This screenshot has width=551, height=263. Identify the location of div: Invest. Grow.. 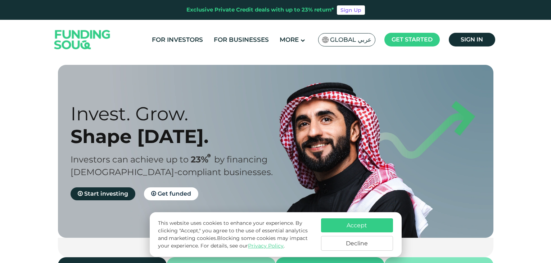
(179, 113).